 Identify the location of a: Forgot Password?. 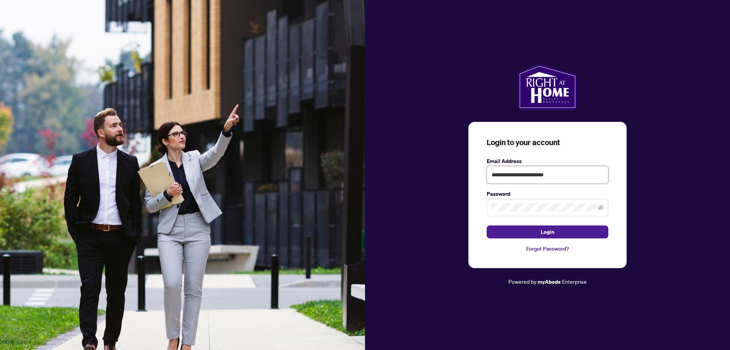
(548, 248).